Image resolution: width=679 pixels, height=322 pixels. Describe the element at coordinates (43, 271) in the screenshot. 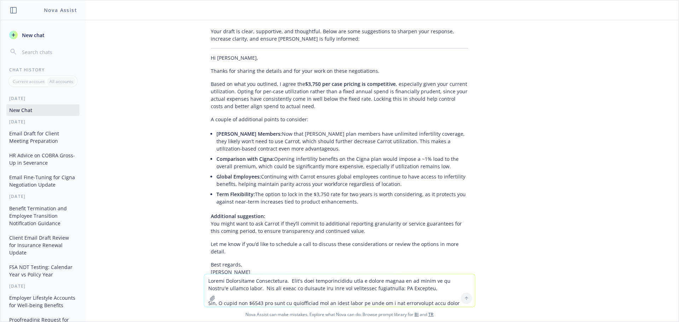

I see `button: FSA NDT Testing: Calendar Year vs Policy Year` at that location.